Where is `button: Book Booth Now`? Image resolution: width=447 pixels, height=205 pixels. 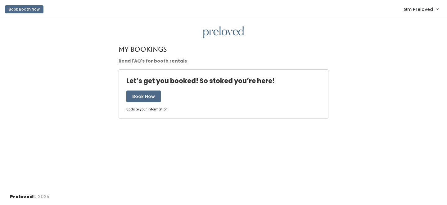 button: Book Booth Now is located at coordinates (24, 9).